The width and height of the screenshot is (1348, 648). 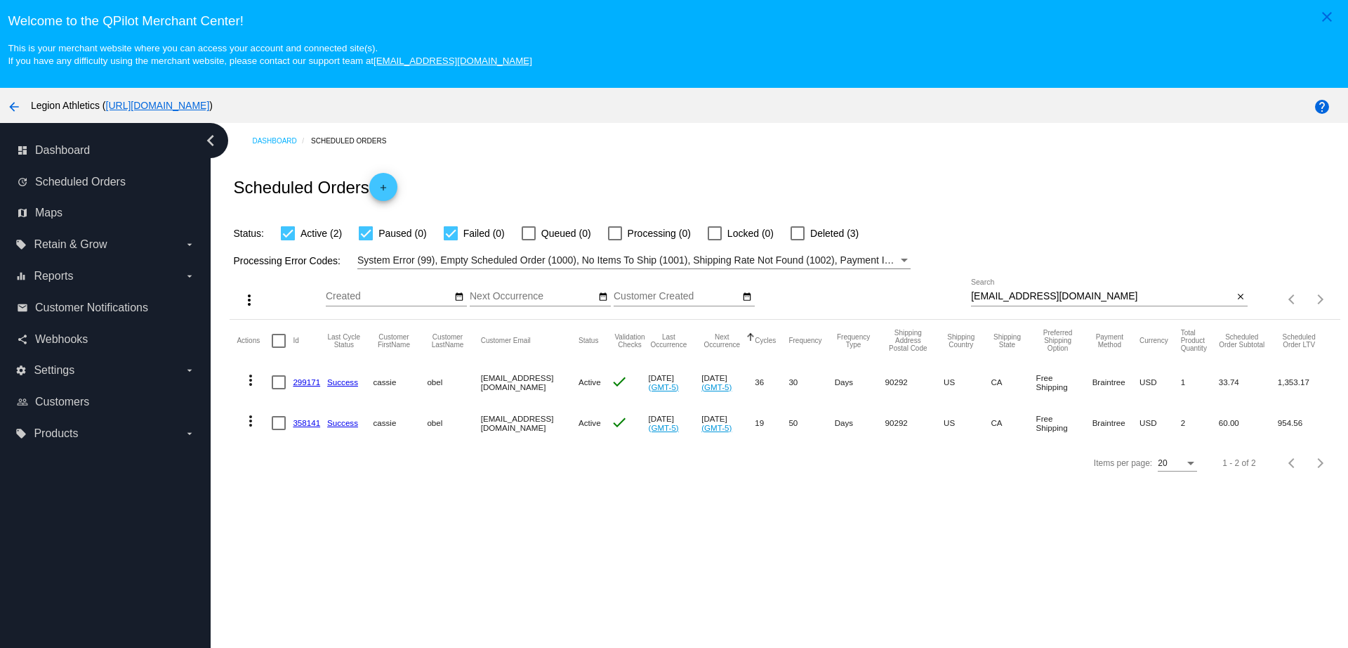 I want to click on a: people_outline Customers, so click(x=106, y=402).